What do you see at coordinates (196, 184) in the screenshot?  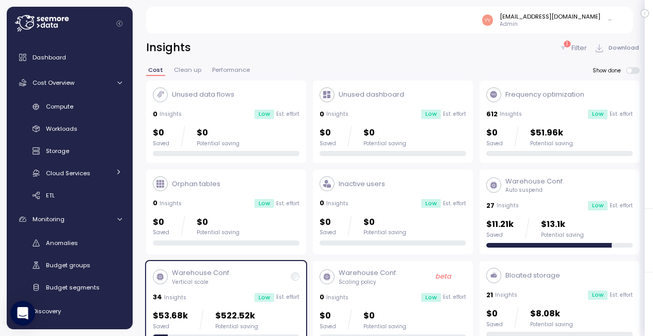 I see `p: Orphan tables` at bounding box center [196, 184].